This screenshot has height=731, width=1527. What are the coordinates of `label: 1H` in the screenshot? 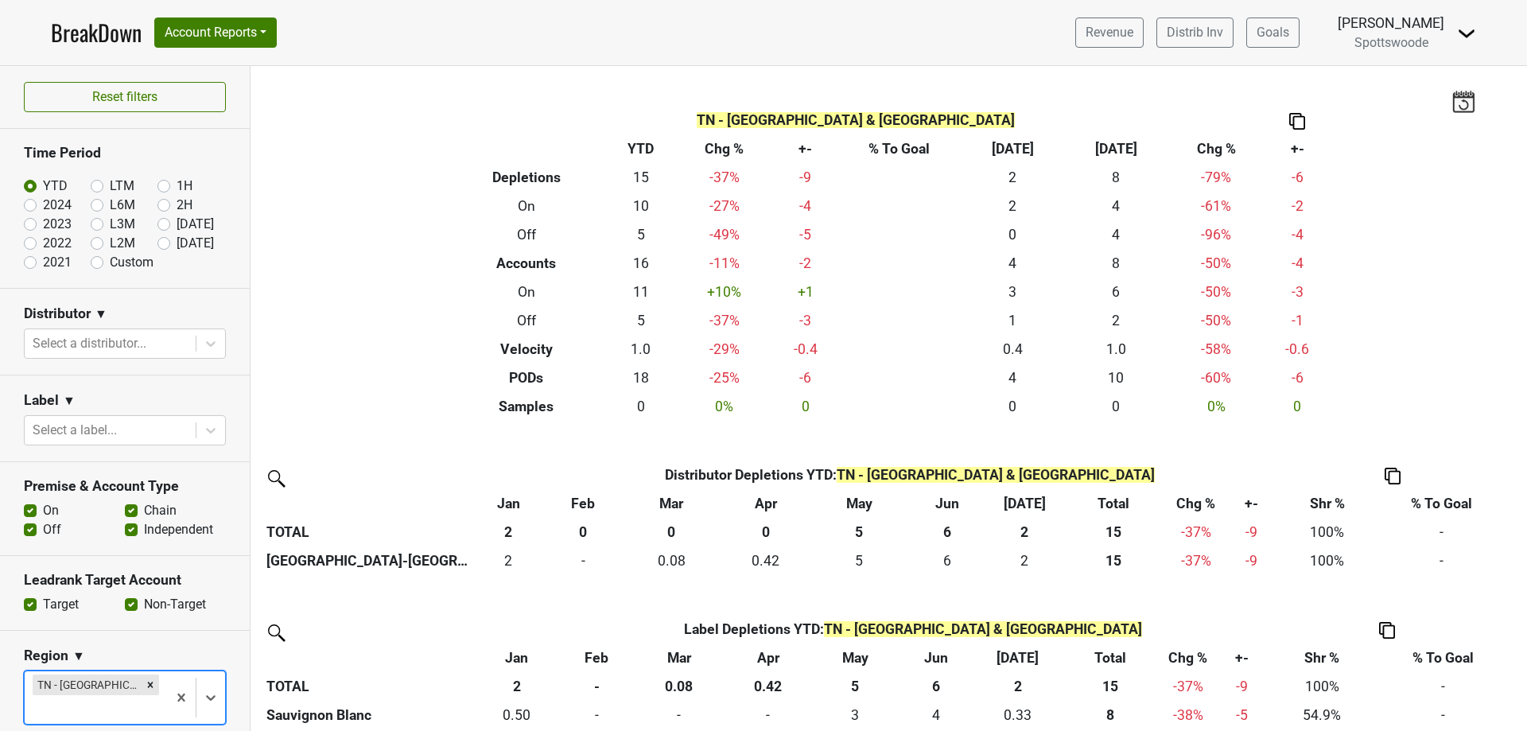 It's located at (184, 186).